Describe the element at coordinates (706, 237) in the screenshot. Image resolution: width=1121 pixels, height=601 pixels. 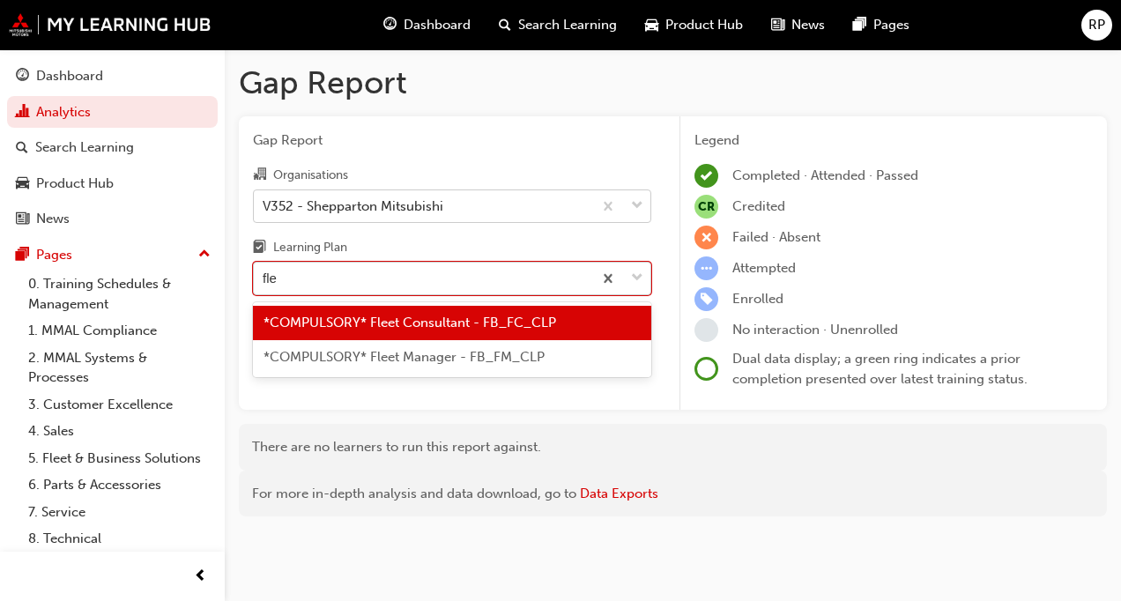
I see `span: learningRecordVerb_FAIL-icon` at that location.